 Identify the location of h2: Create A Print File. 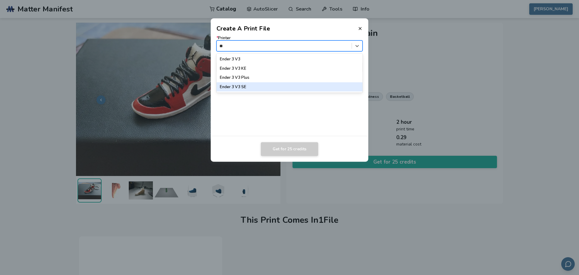
(243, 28).